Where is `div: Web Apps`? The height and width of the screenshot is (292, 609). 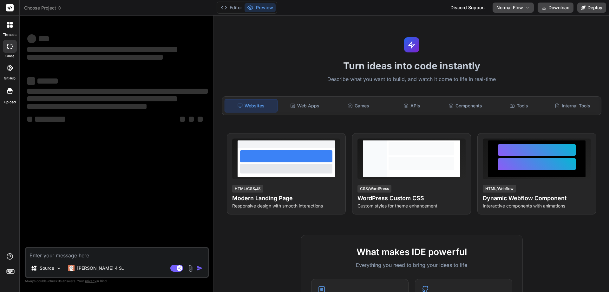 div: Web Apps is located at coordinates (305, 106).